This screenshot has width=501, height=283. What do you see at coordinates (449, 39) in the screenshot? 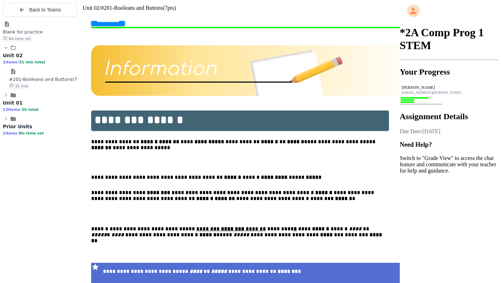
I see `h1: *2A Comp Prog 1 STEM` at bounding box center [449, 39].